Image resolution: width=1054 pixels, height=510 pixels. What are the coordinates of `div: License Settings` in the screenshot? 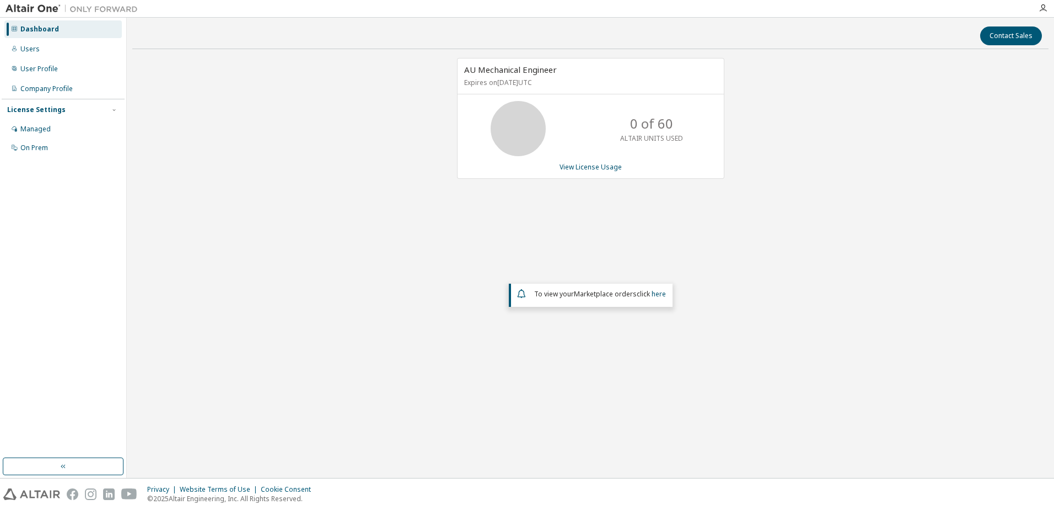 It's located at (36, 110).